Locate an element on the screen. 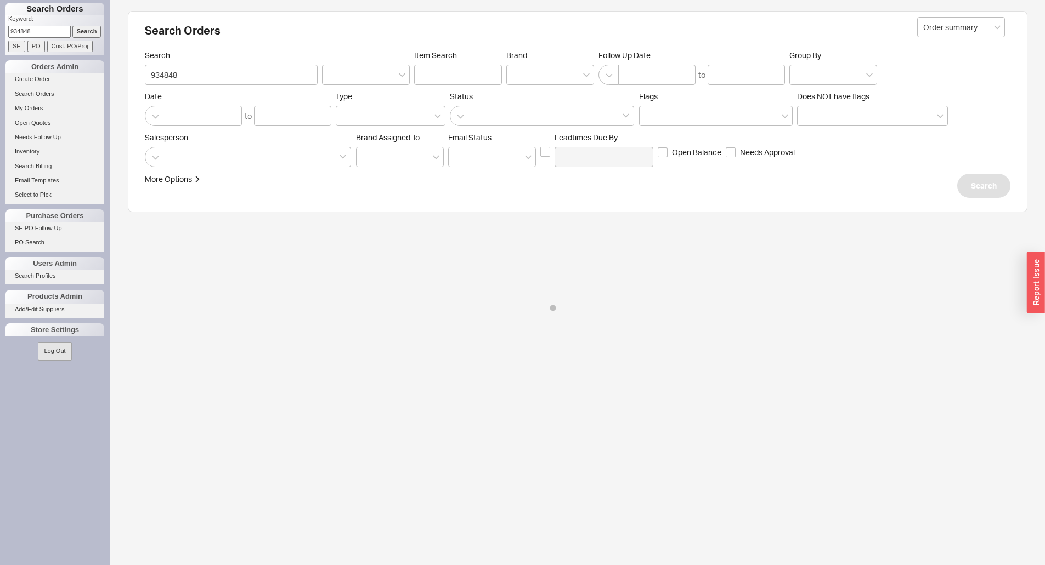  span: Type is located at coordinates (344, 96).